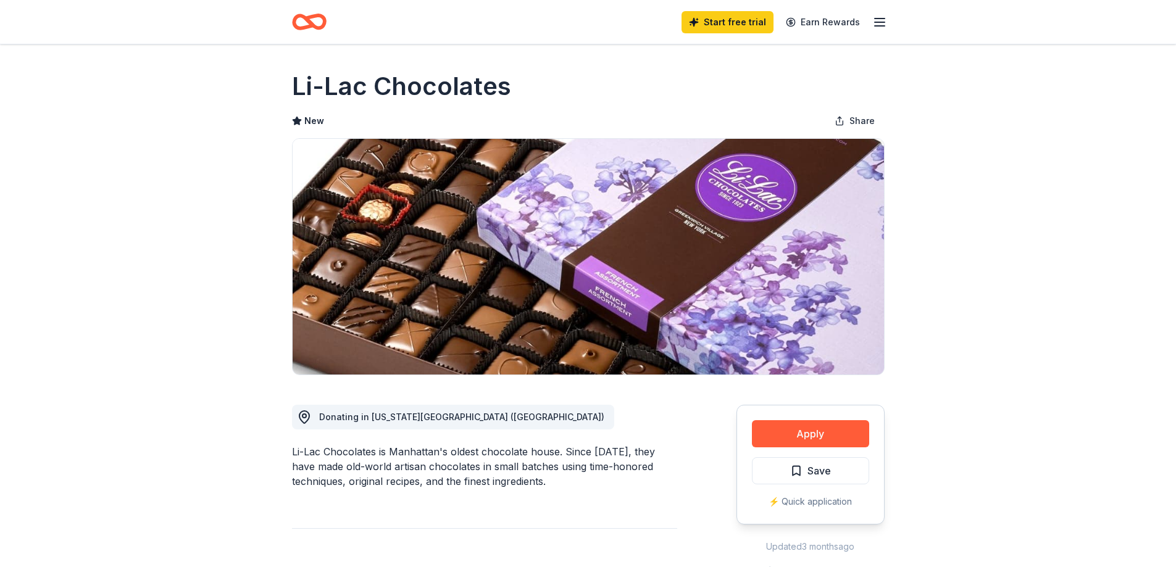 Image resolution: width=1176 pixels, height=567 pixels. Describe the element at coordinates (401, 86) in the screenshot. I see `h1: Li-Lac Chocolates` at that location.